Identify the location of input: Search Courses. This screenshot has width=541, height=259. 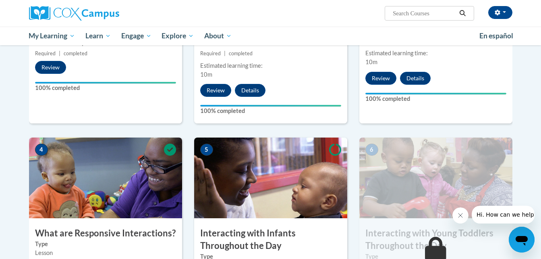
(424, 13).